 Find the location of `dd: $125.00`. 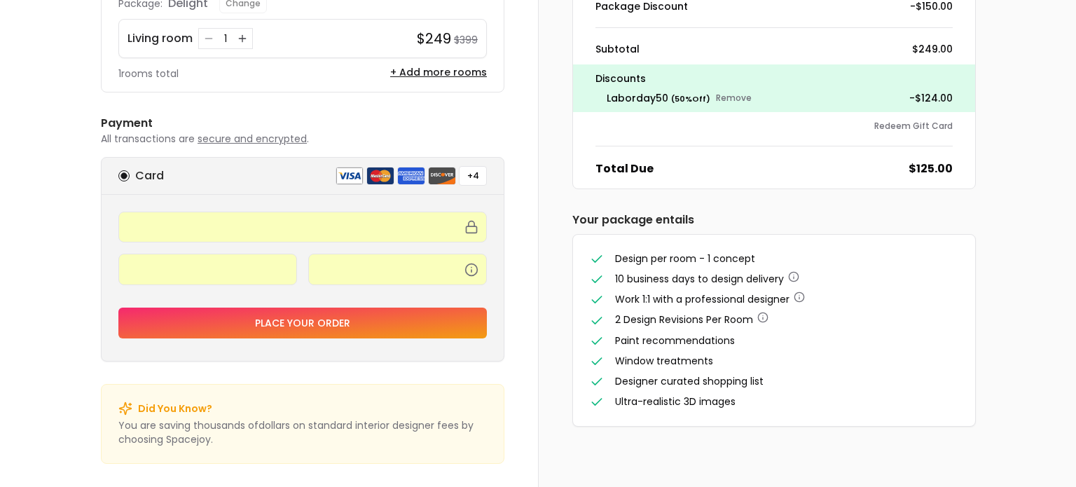

dd: $125.00 is located at coordinates (930, 169).